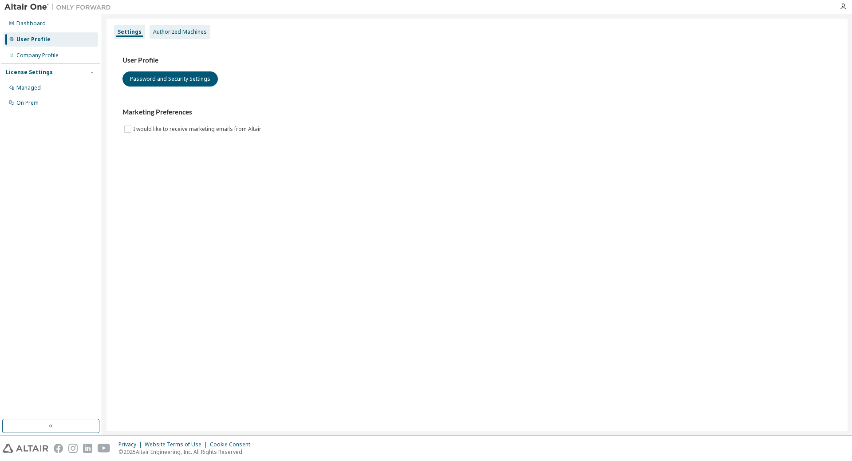  Describe the element at coordinates (60, 7) in the screenshot. I see `img: Altair One` at that location.